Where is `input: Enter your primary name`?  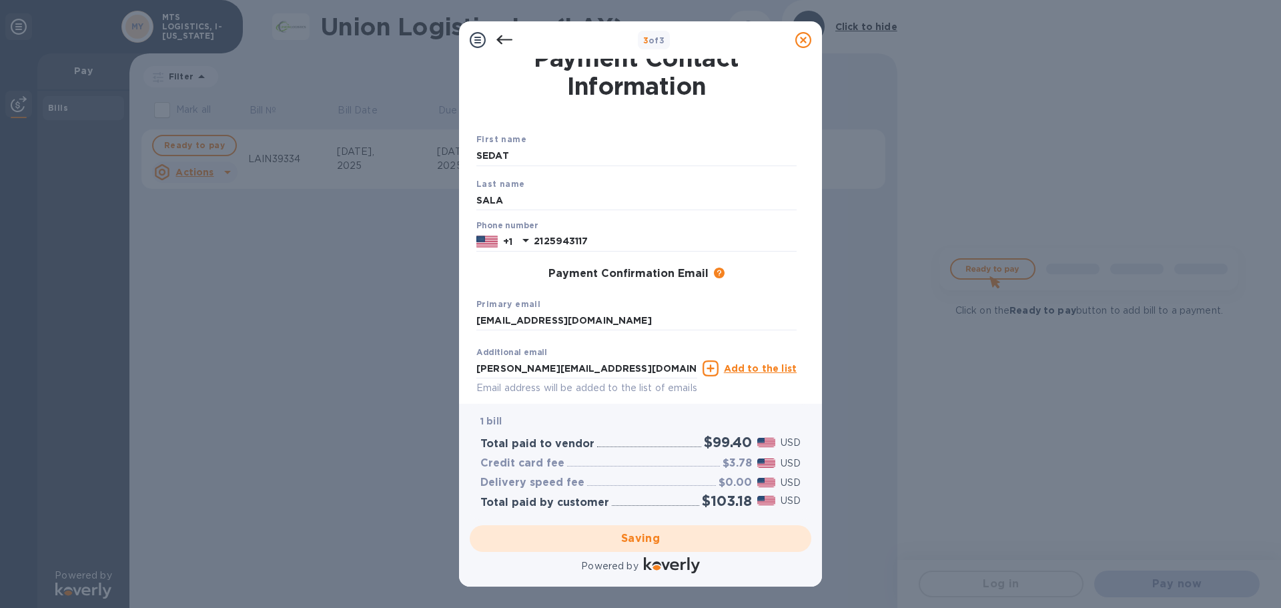
input: Enter your primary name is located at coordinates (637, 321).